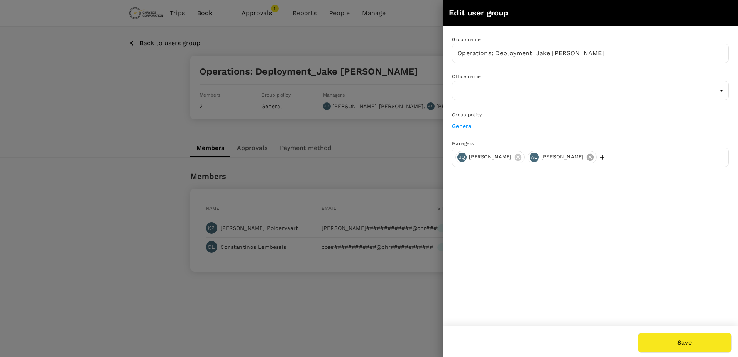  What do you see at coordinates (726, 13) in the screenshot?
I see `button: close` at bounding box center [726, 13].